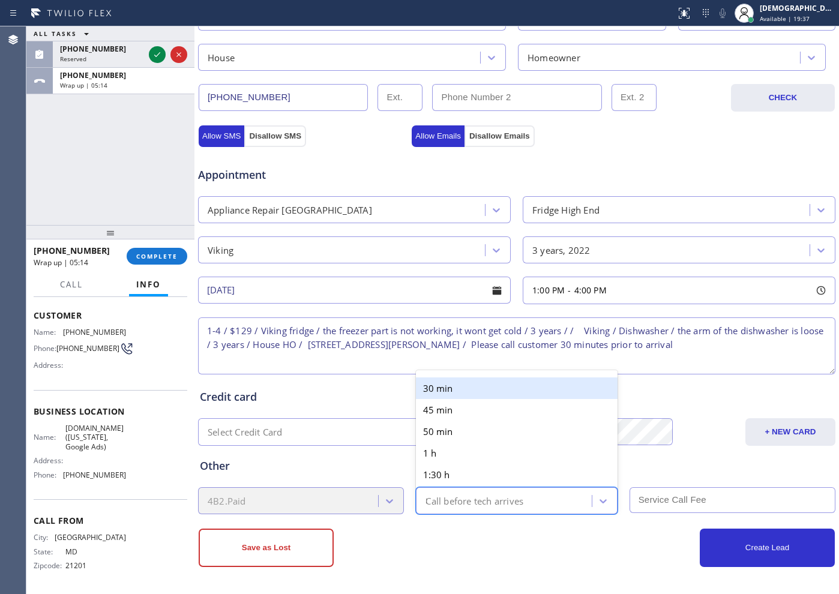  Describe the element at coordinates (561, 250) in the screenshot. I see `div: 3 years, 2022` at that location.